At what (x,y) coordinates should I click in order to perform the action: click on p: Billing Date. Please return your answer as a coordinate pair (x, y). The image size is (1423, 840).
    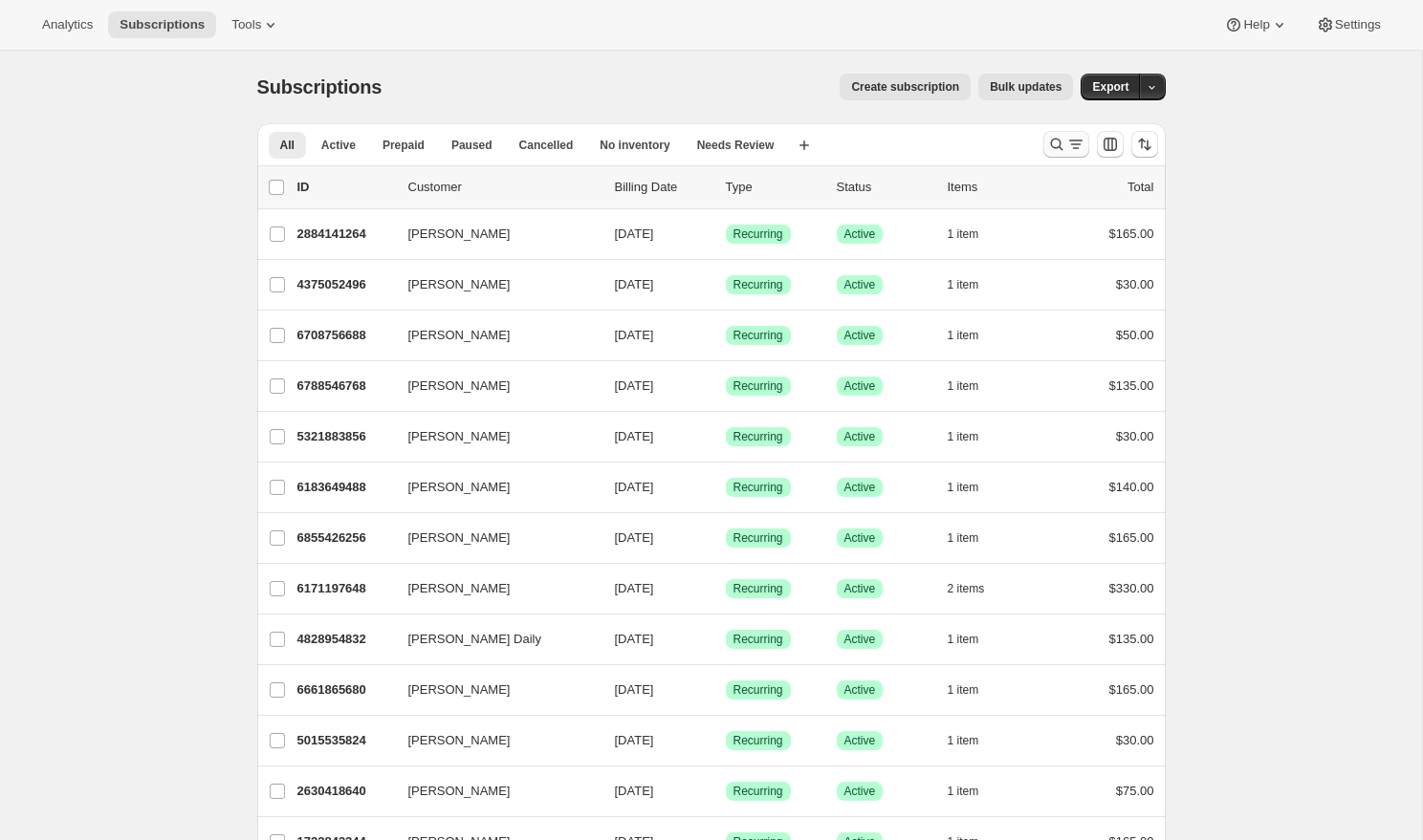
    Looking at the image, I should click on (662, 187).